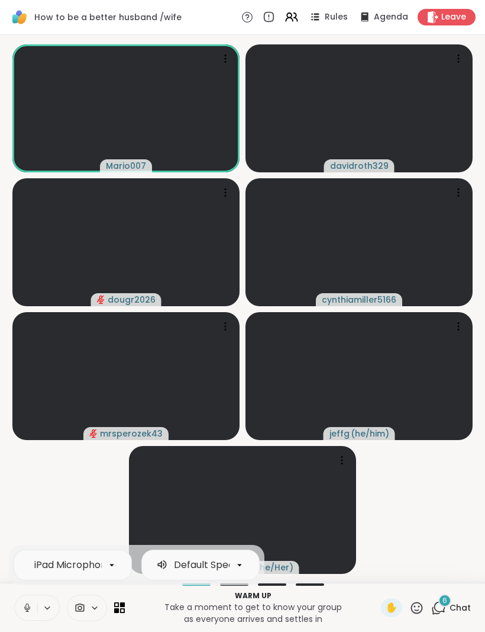  Describe the element at coordinates (359, 166) in the screenshot. I see `span: davidroth329` at that location.